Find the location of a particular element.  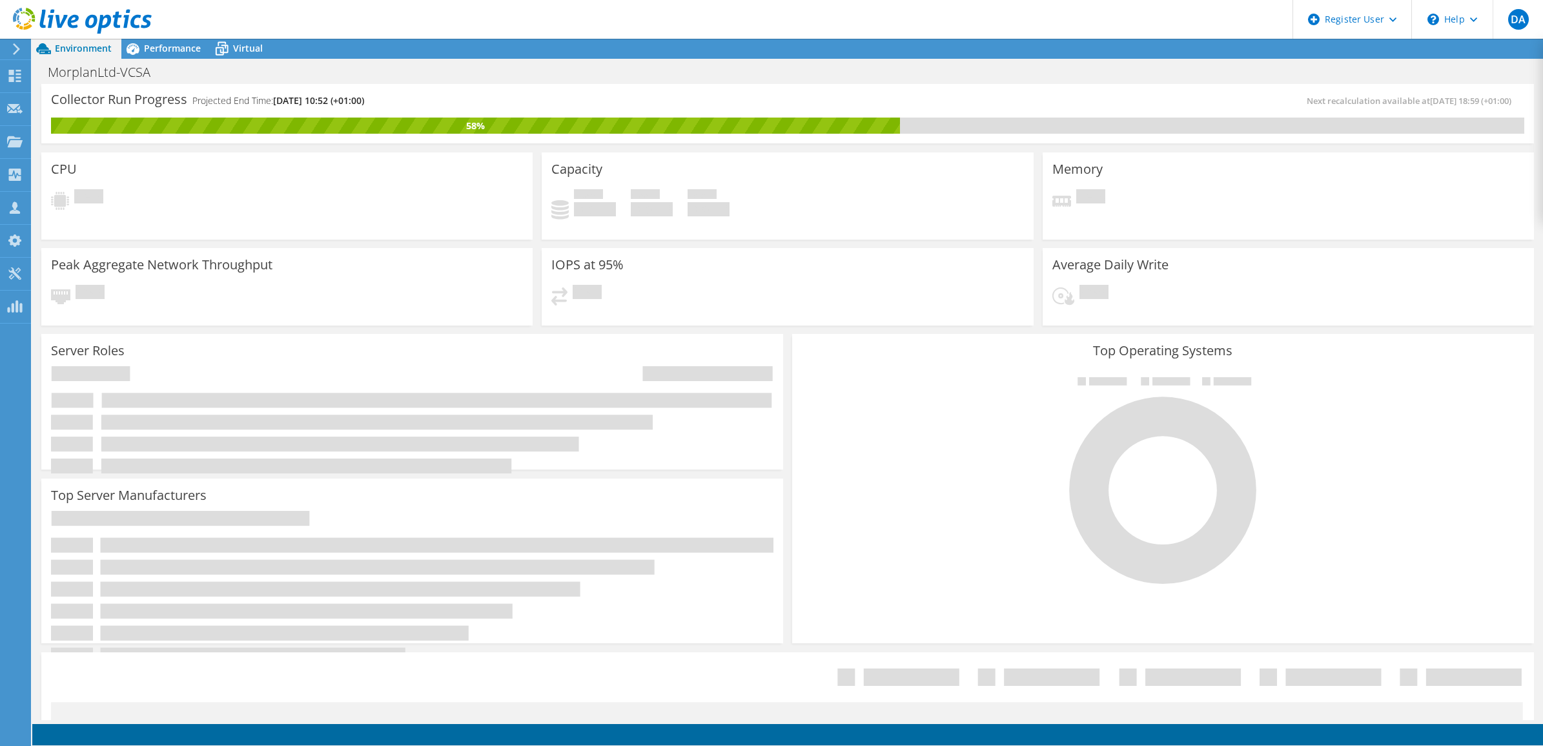

span: Virtual is located at coordinates (248, 48).